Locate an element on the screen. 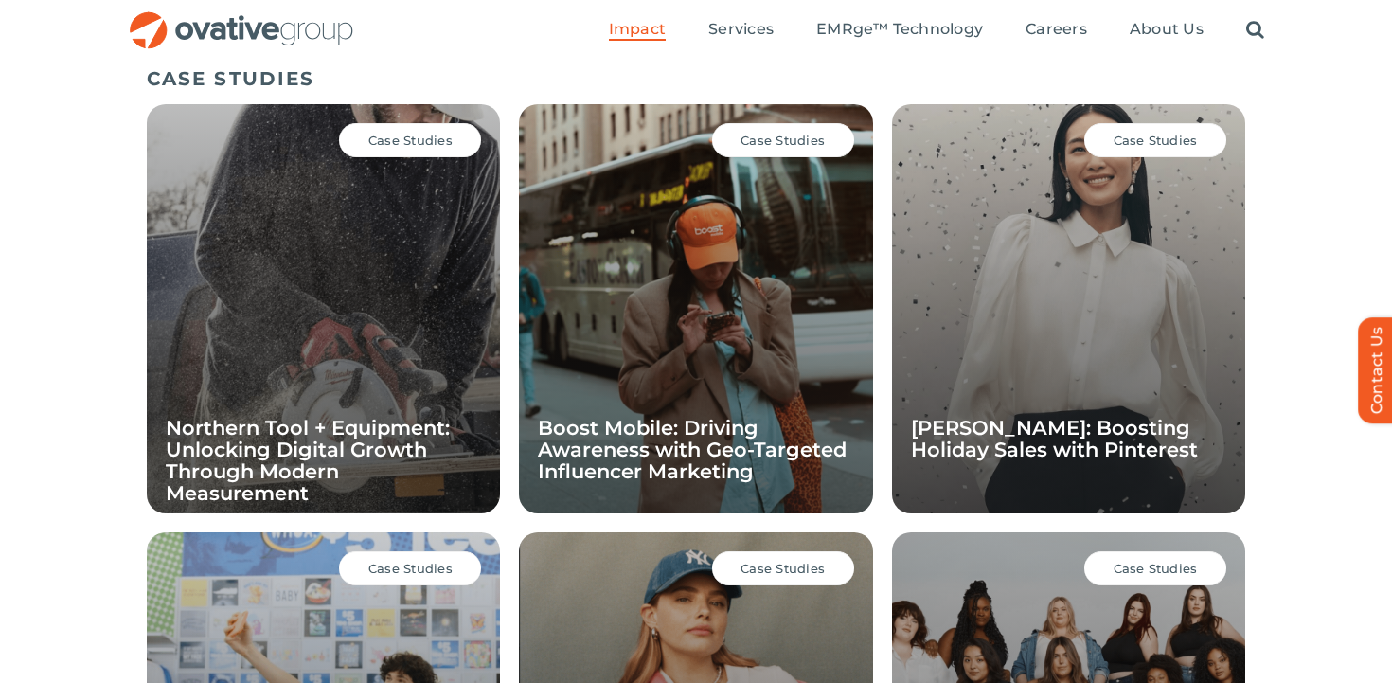 This screenshot has width=1392, height=683. a: Search is located at coordinates (1254, 30).